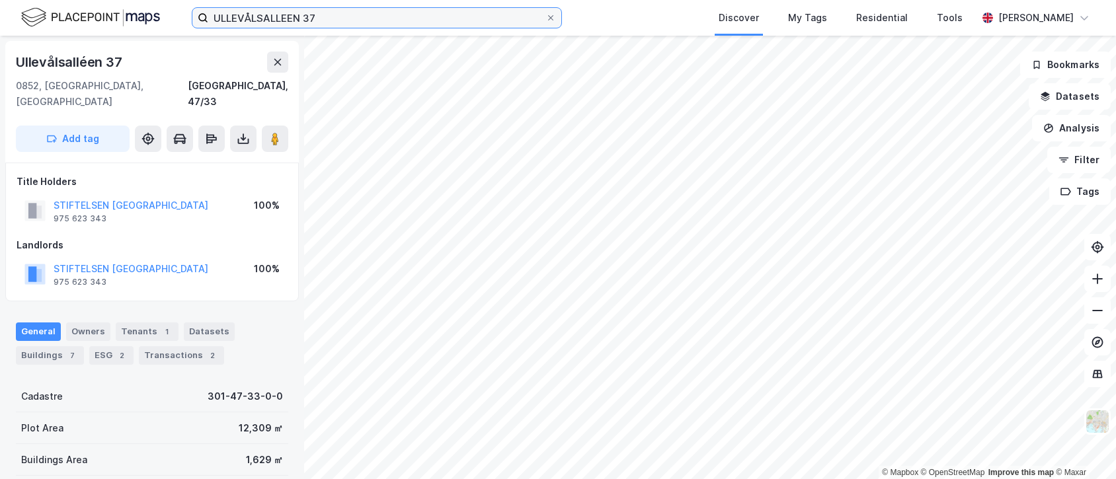 The image size is (1116, 479). Describe the element at coordinates (807, 18) in the screenshot. I see `div: My Tags` at that location.